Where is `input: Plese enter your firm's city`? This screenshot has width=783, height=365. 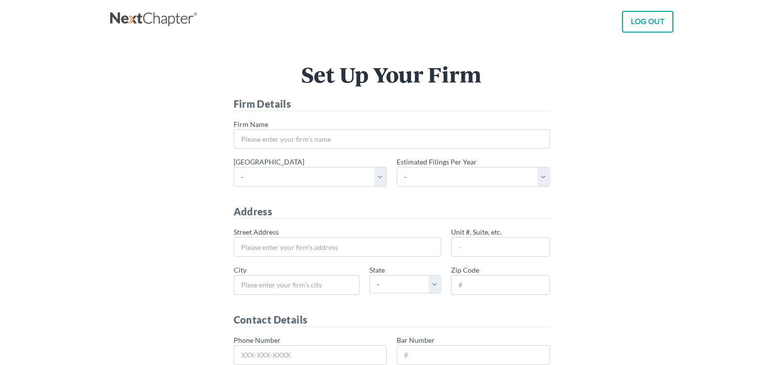
input: Plese enter your firm's city is located at coordinates (296, 285).